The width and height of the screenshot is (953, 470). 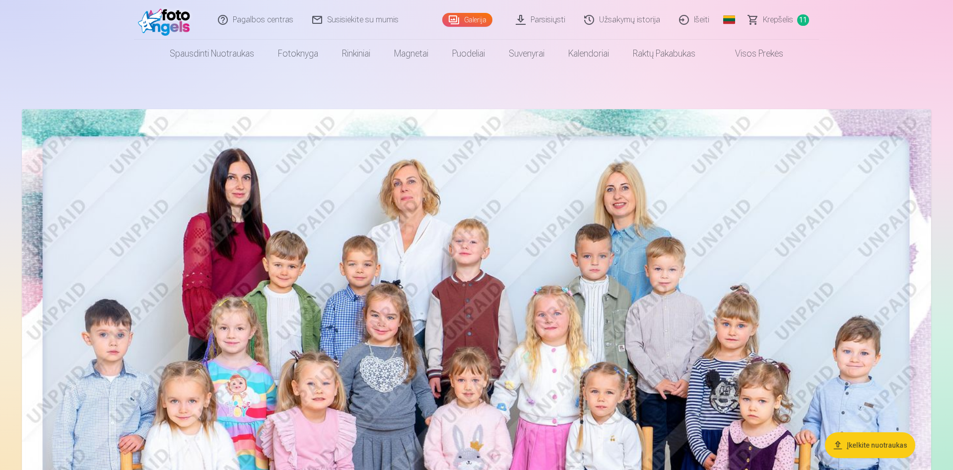 I want to click on a: Raktų pakabukas, so click(x=664, y=54).